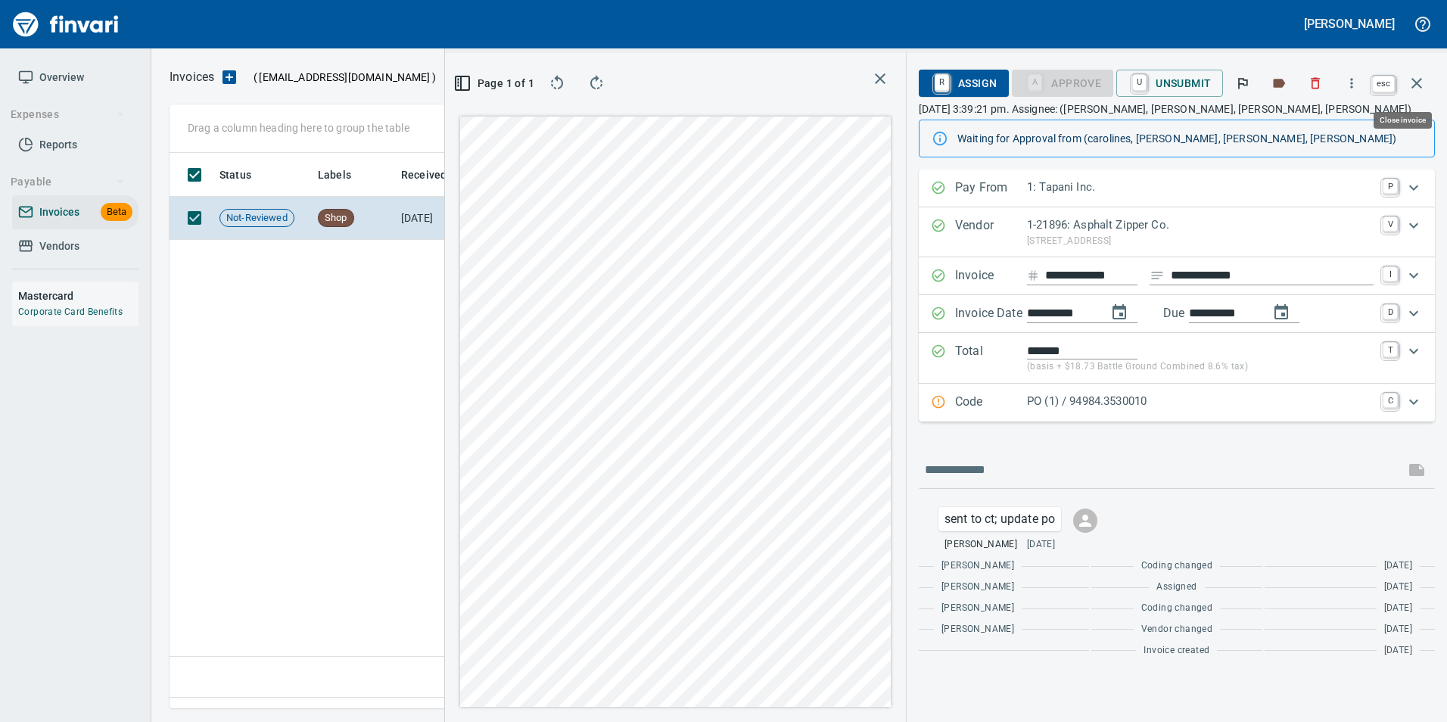 The width and height of the screenshot is (1447, 722). I want to click on p: sent to ct; update po, so click(1000, 519).